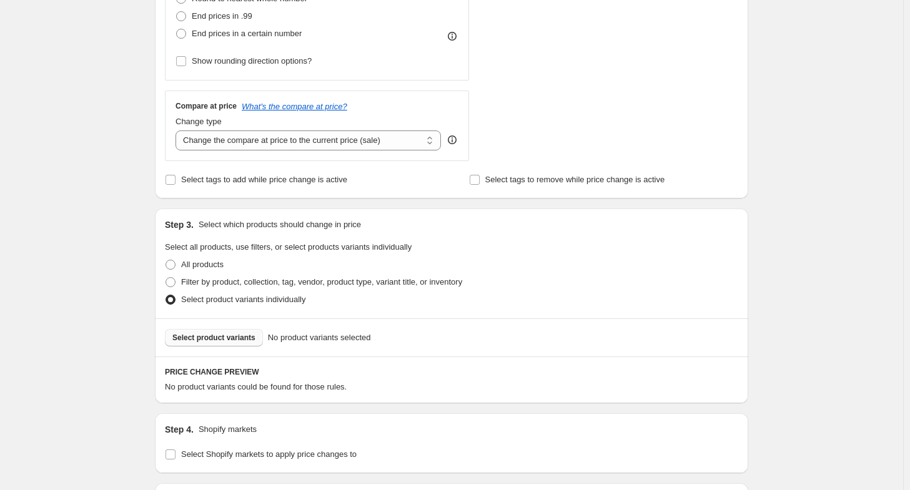  Describe the element at coordinates (575, 179) in the screenshot. I see `span: Select tags to remove while price change is active` at that location.